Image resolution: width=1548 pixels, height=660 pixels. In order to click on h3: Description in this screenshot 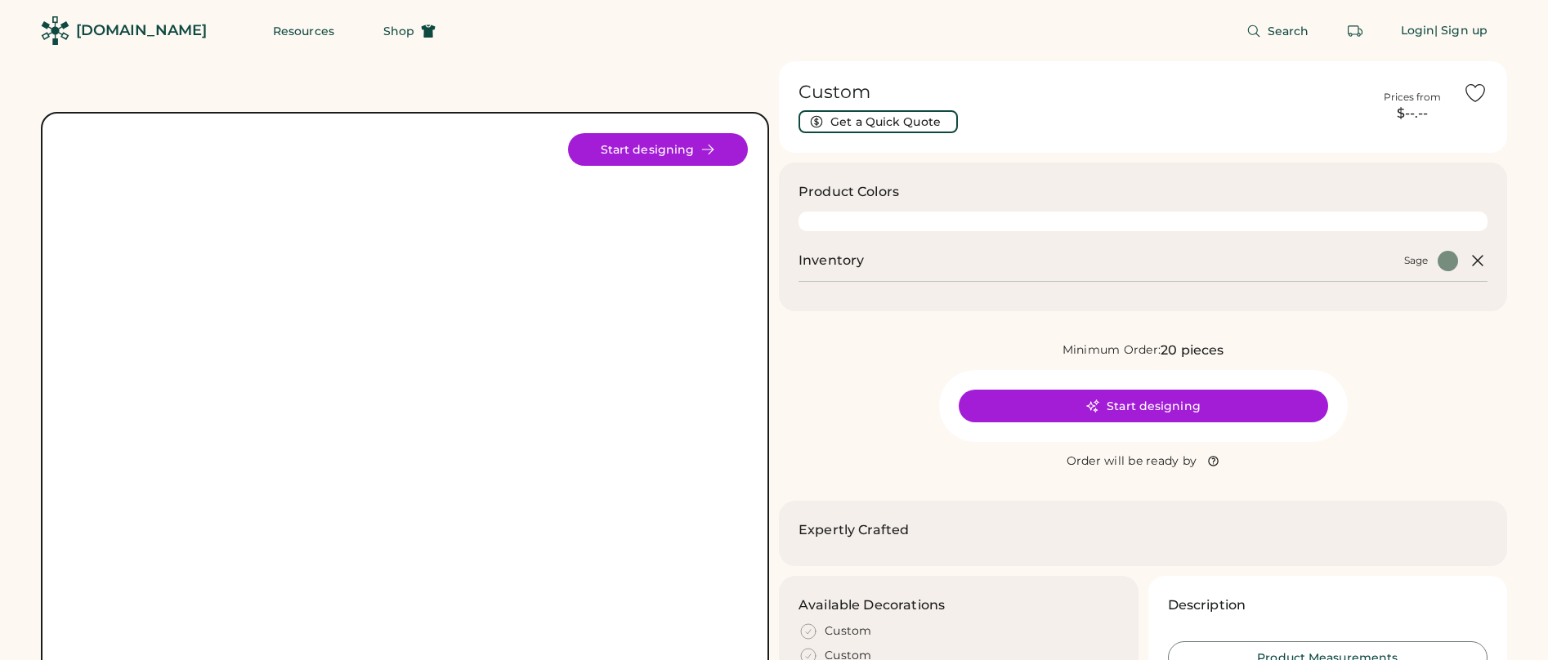, I will do `click(1207, 606)`.